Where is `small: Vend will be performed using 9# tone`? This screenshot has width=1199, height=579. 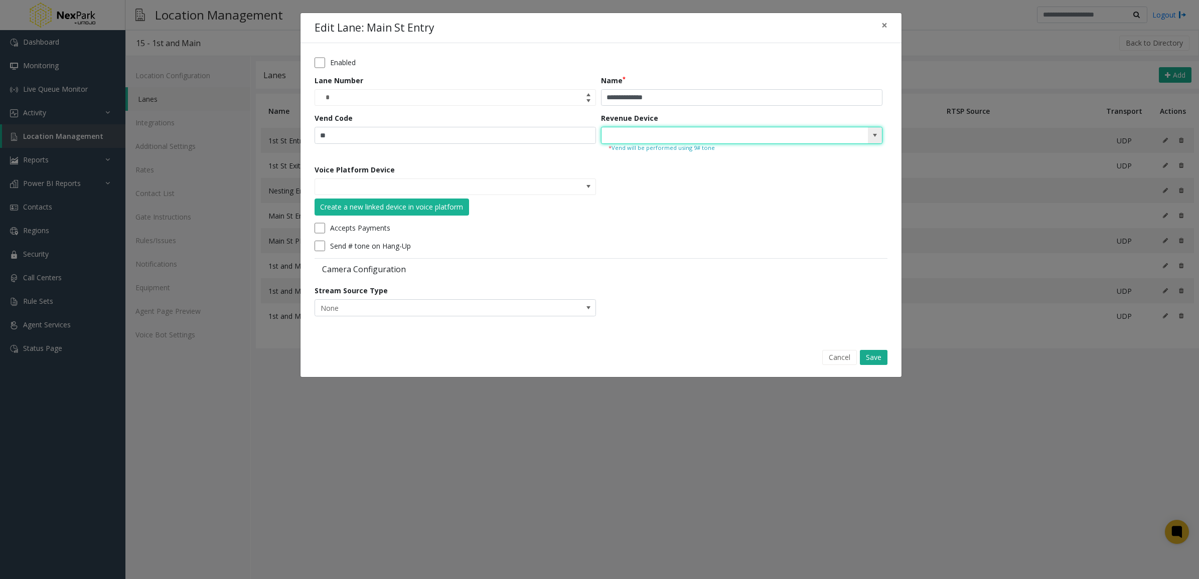 small: Vend will be performed using 9# tone is located at coordinates (741, 148).